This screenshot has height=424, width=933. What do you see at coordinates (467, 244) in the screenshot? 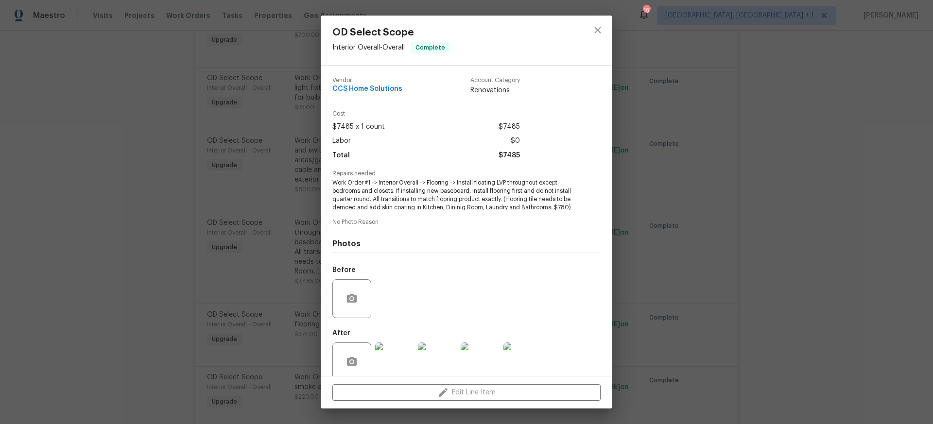
I see `h4: Photos` at bounding box center [467, 244].